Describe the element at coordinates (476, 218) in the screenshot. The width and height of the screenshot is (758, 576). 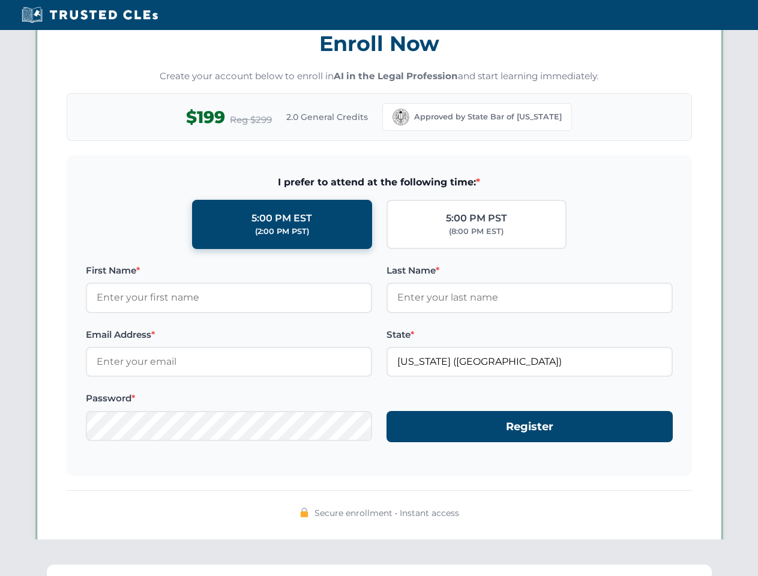
I see `div: 5:00 PM PST` at that location.